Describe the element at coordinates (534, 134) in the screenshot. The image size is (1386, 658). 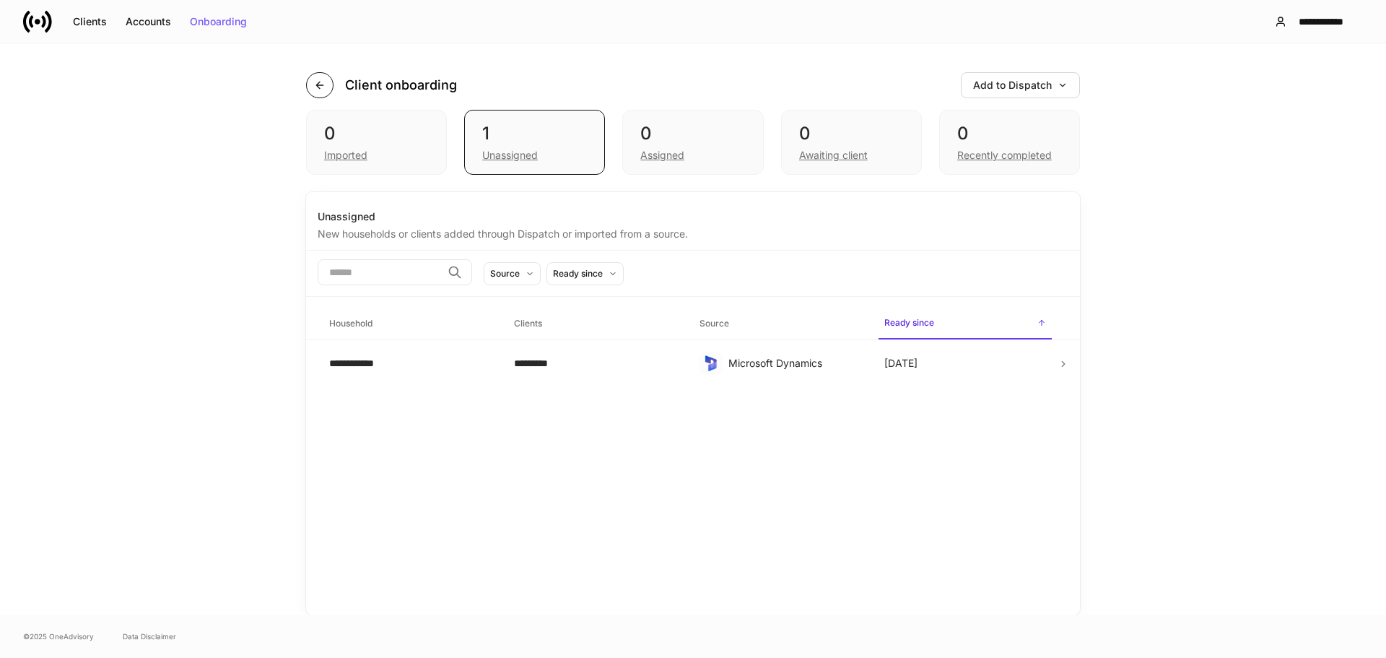
I see `div: 1` at that location.